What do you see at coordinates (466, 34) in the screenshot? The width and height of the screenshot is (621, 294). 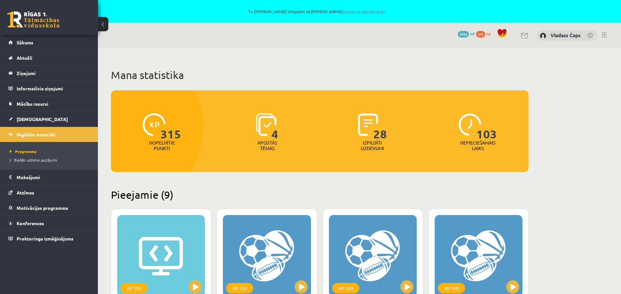 I see `a: 3722 mP` at bounding box center [466, 34].